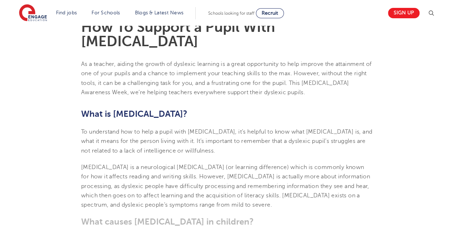 Image resolution: width=454 pixels, height=226 pixels. I want to click on a: For Schools, so click(105, 13).